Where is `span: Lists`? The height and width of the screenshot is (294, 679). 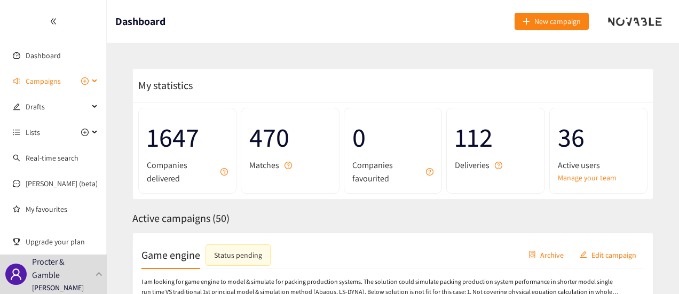 span: Lists is located at coordinates (33, 132).